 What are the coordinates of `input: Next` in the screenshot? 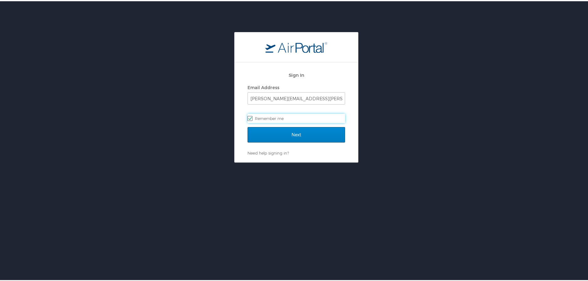 It's located at (296, 134).